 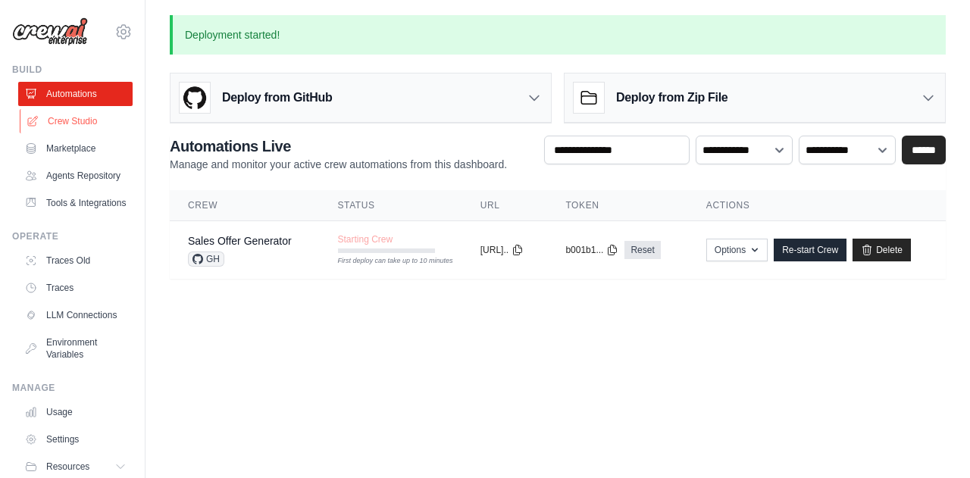 What do you see at coordinates (671, 98) in the screenshot?
I see `h3: Deploy from Zip File` at bounding box center [671, 98].